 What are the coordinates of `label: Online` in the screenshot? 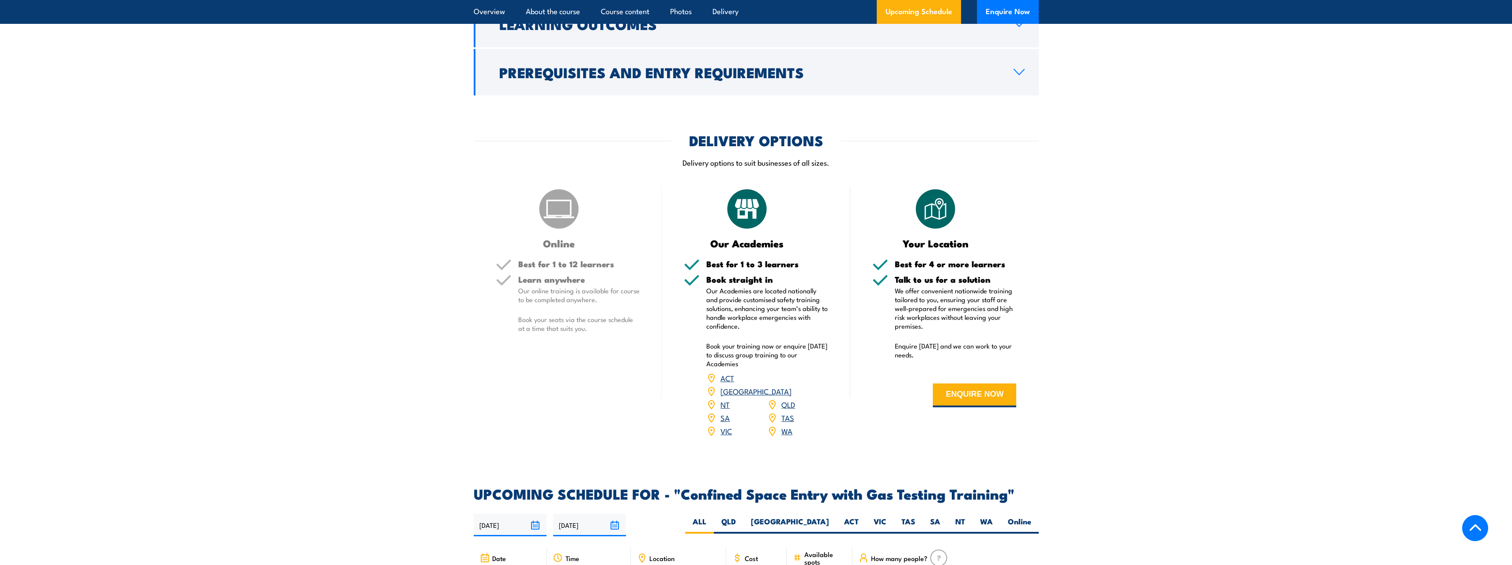 It's located at (1019, 524).